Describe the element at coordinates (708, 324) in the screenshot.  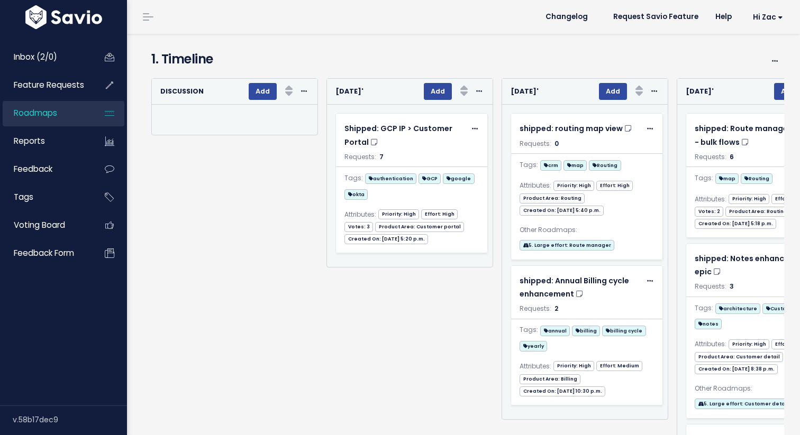
I see `span: notes` at that location.